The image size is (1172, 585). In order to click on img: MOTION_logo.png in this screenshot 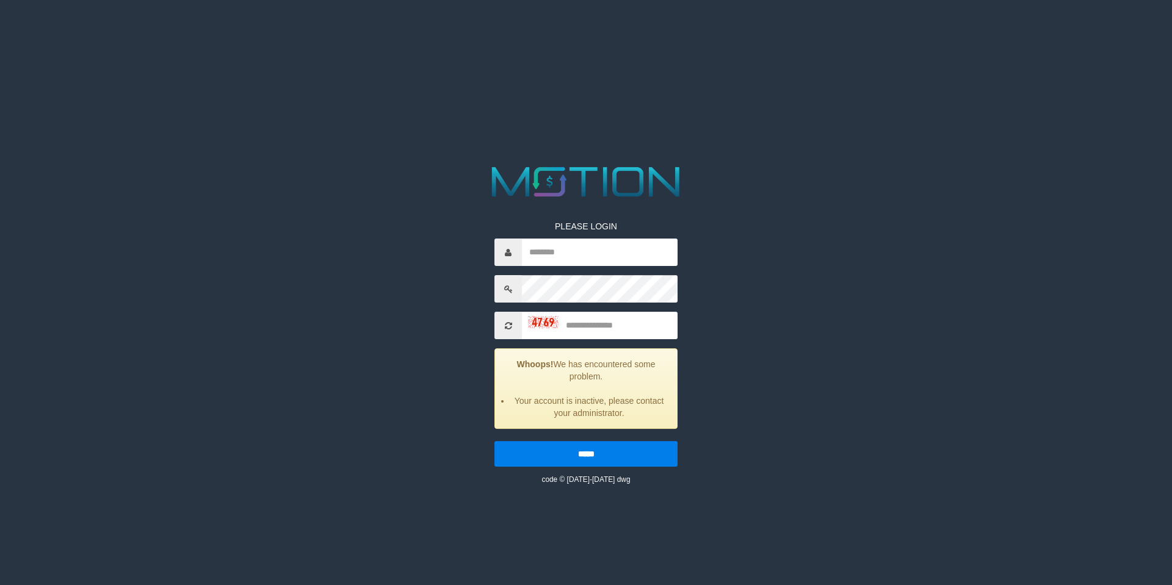, I will do `click(586, 182)`.